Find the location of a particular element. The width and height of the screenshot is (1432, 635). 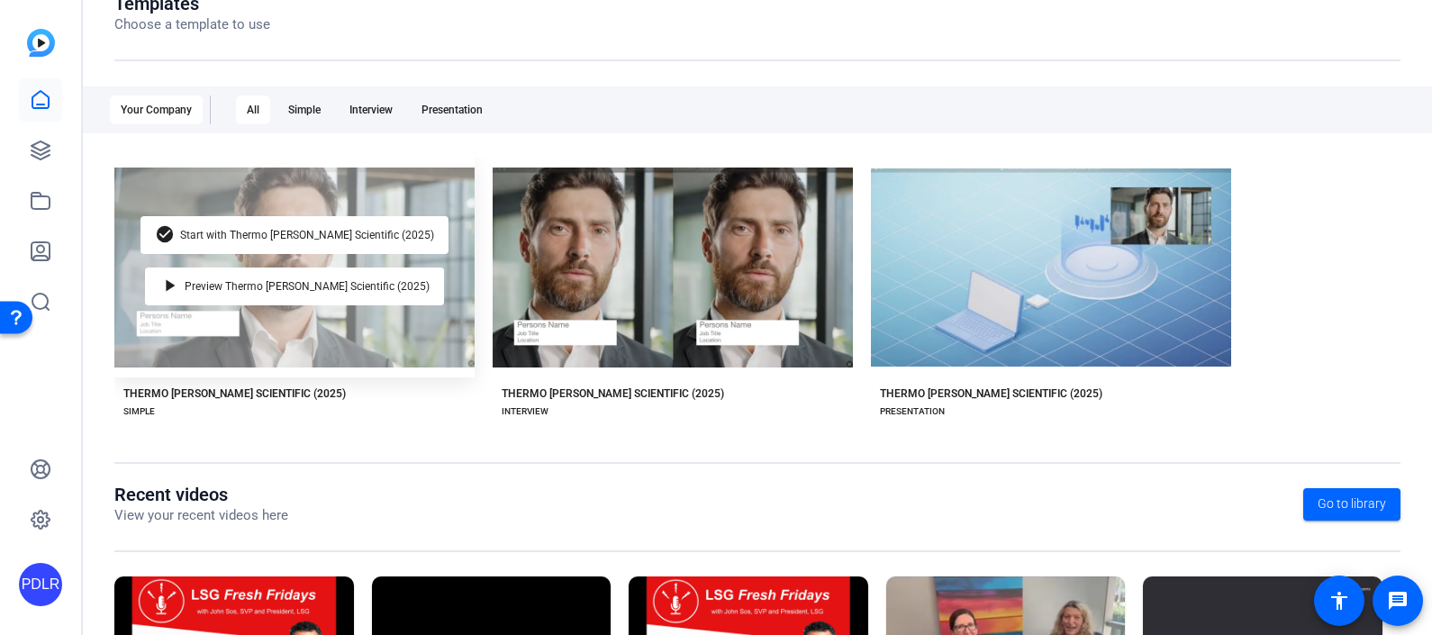

mat-icon: play_arrow is located at coordinates (170, 286).